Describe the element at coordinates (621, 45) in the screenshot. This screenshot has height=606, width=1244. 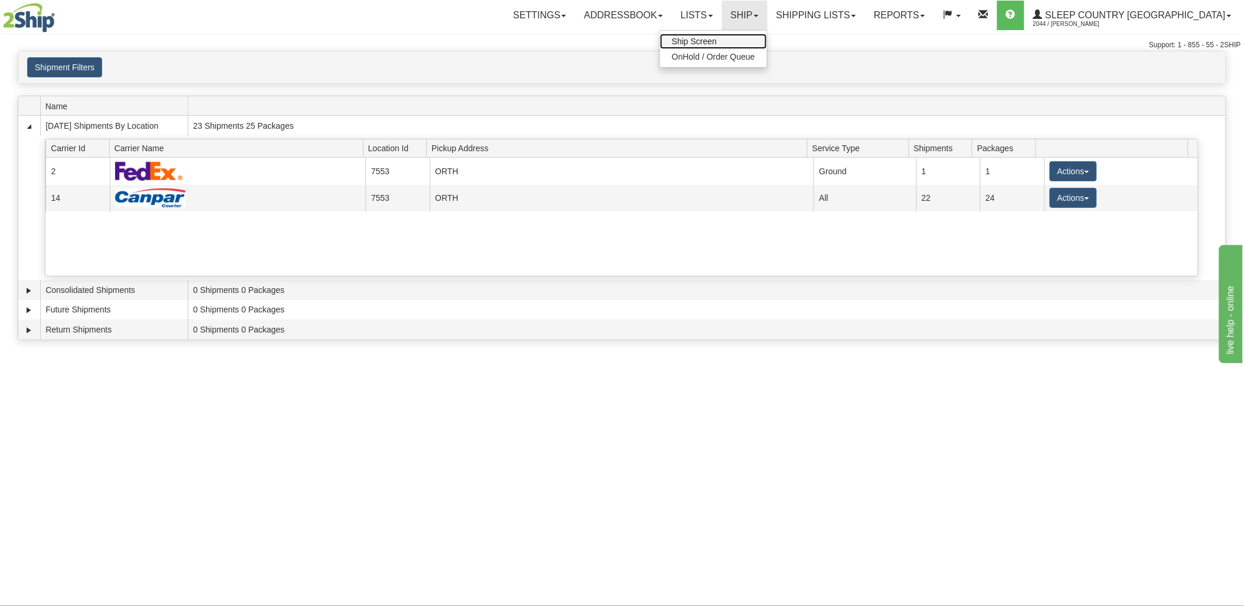
I see `div: Support: 1 - 855 - 55 - 2SHIP` at that location.